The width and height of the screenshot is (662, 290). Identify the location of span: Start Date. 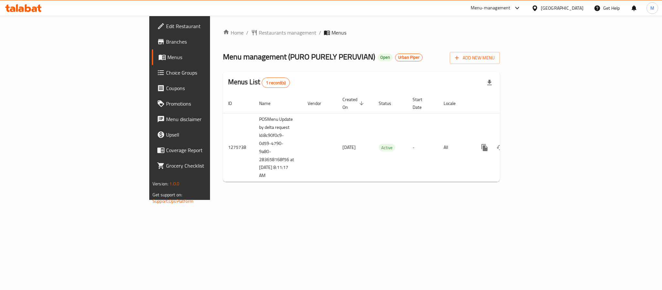
(422, 103).